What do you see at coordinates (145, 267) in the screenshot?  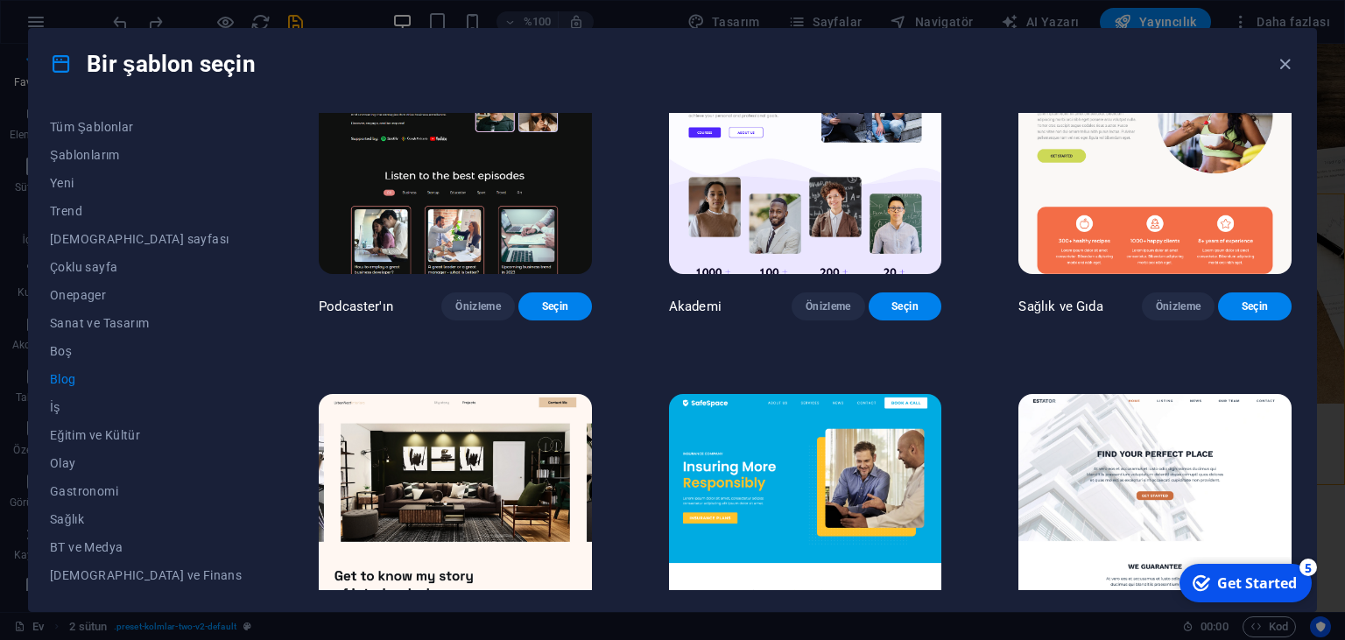 I see `span: Çoklu sayfa` at bounding box center [145, 267].